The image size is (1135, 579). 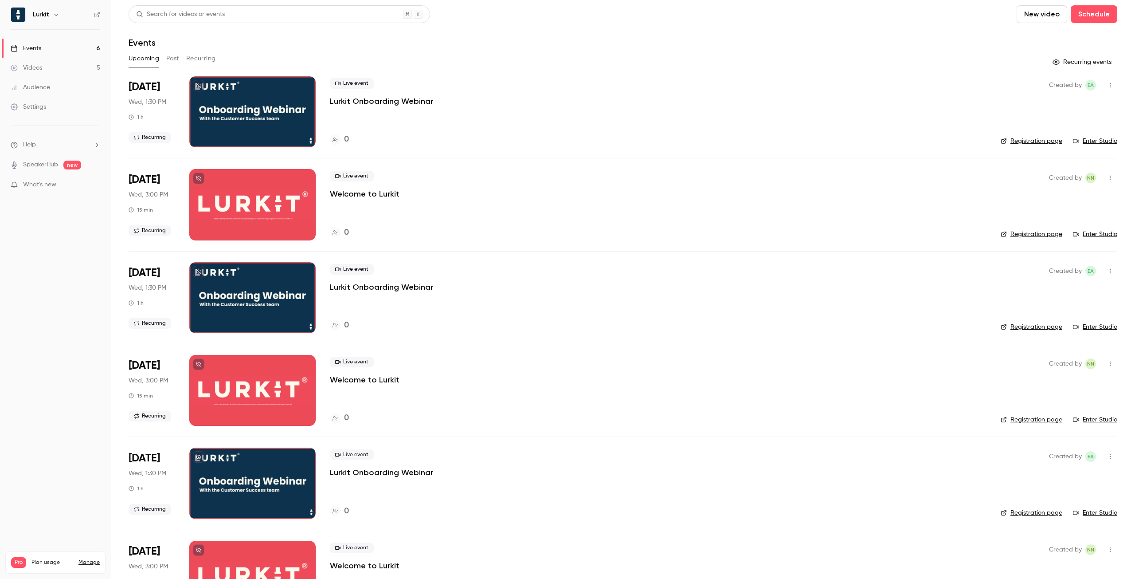 What do you see at coordinates (89, 562) in the screenshot?
I see `a: Manage` at bounding box center [89, 562].